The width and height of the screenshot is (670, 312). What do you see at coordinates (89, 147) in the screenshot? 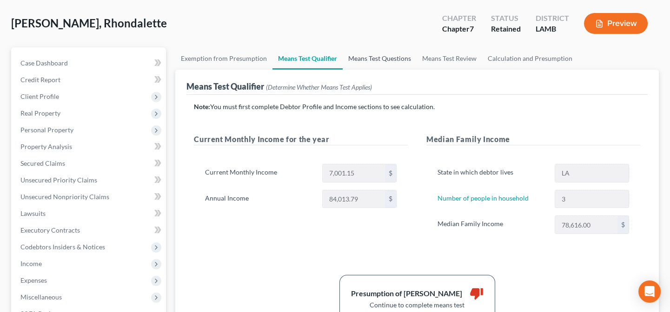
I see `a: Property Analysis` at bounding box center [89, 147].